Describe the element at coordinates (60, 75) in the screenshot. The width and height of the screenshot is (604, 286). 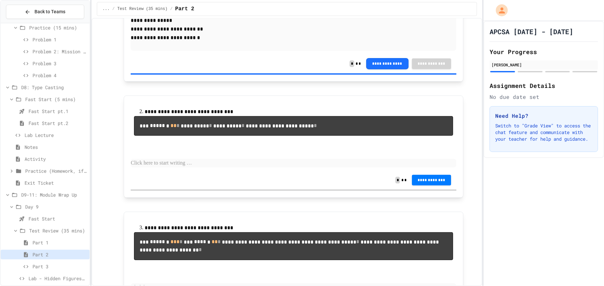
I see `span: Problem 4` at that location.